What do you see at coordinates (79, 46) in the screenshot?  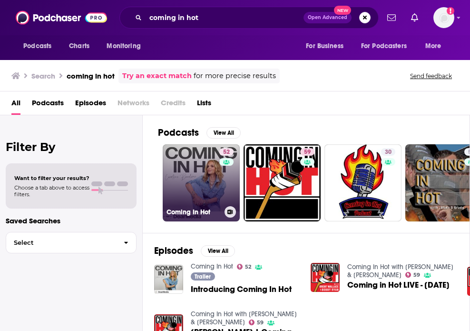 I see `a: Charts` at bounding box center [79, 46].